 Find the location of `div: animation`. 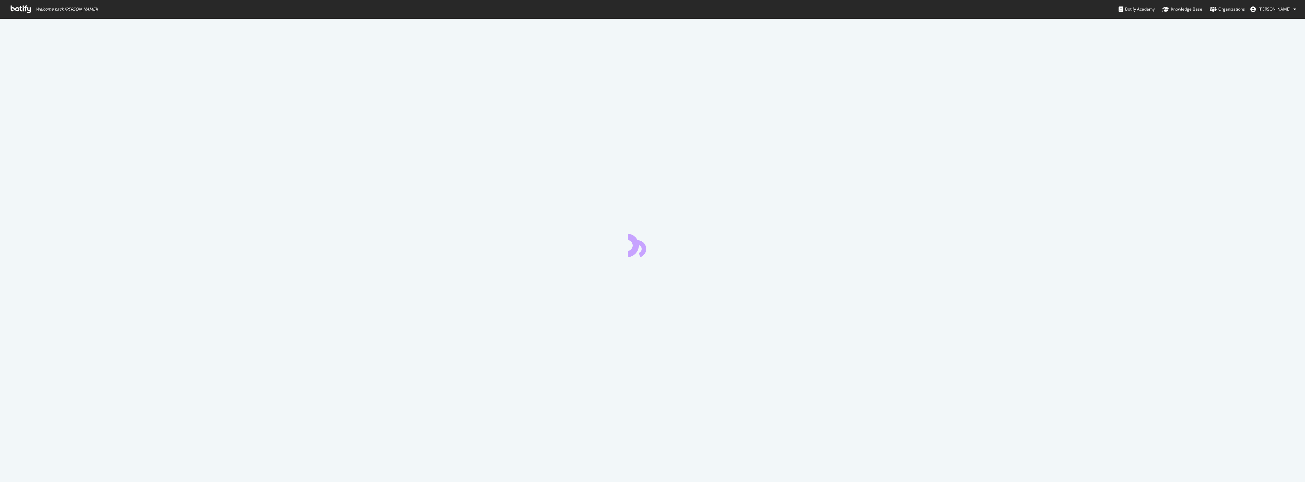

div: animation is located at coordinates (653, 245).